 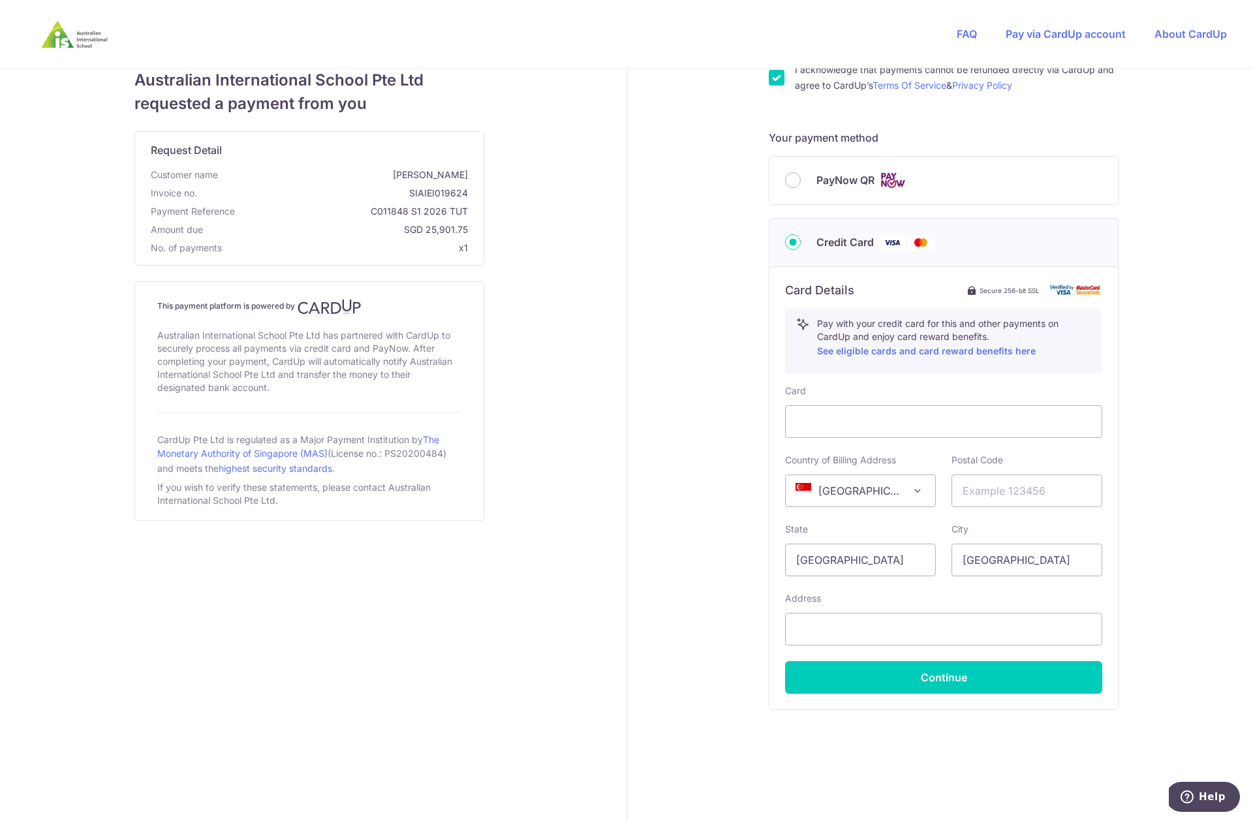 What do you see at coordinates (463, 247) in the screenshot?
I see `span: x1` at bounding box center [463, 247].